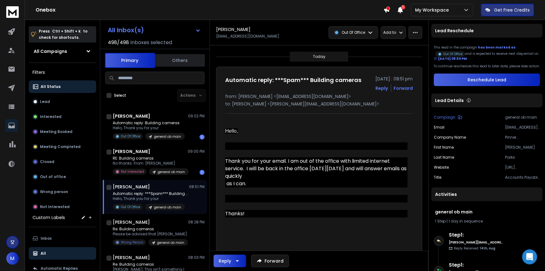  I want to click on p: Press to check for shortcuts., so click(63, 34).